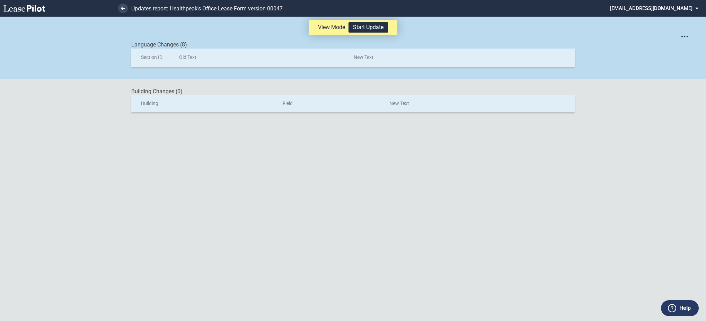 The height and width of the screenshot is (321, 706). What do you see at coordinates (679, 308) in the screenshot?
I see `button: Help` at bounding box center [679, 308].